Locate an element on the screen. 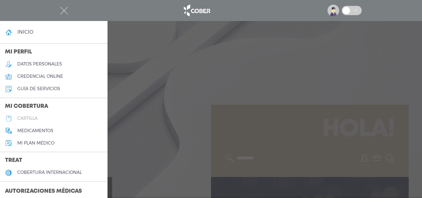 The height and width of the screenshot is (198, 422). h5: medicamentos is located at coordinates (35, 131).